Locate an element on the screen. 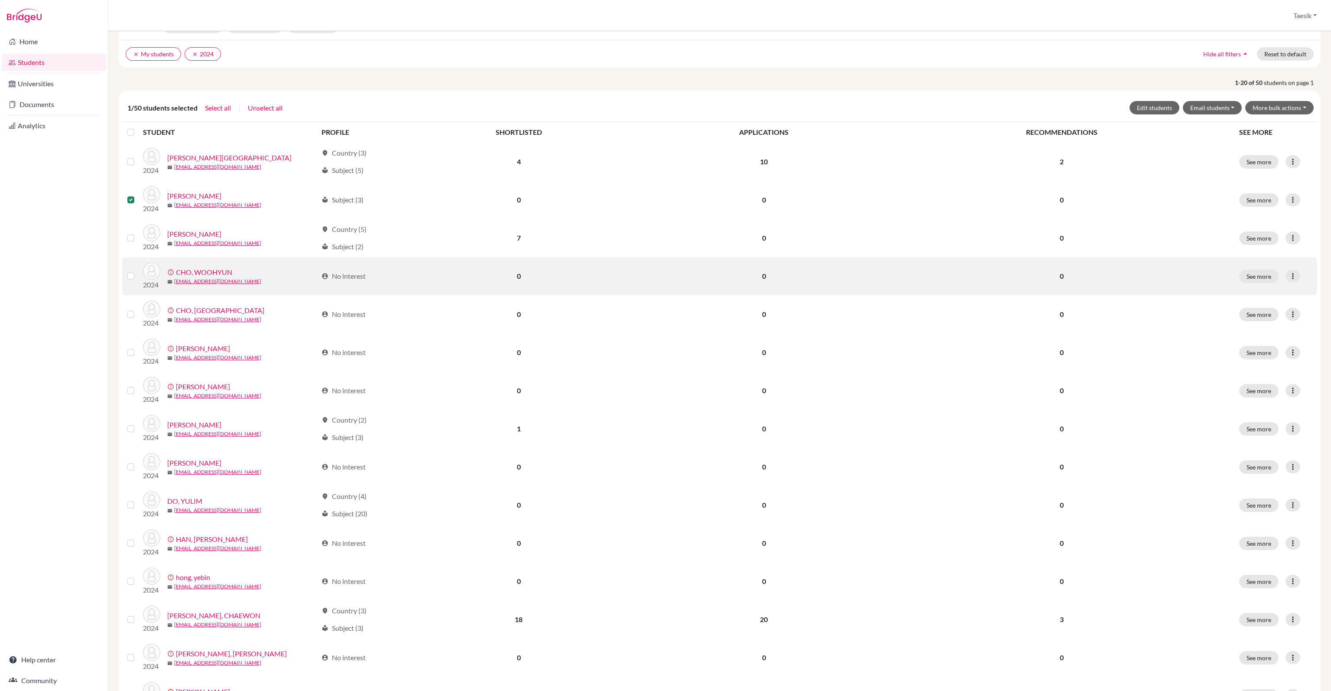 The width and height of the screenshot is (1331, 691). img: CHO, HANJUN is located at coordinates (152, 233).